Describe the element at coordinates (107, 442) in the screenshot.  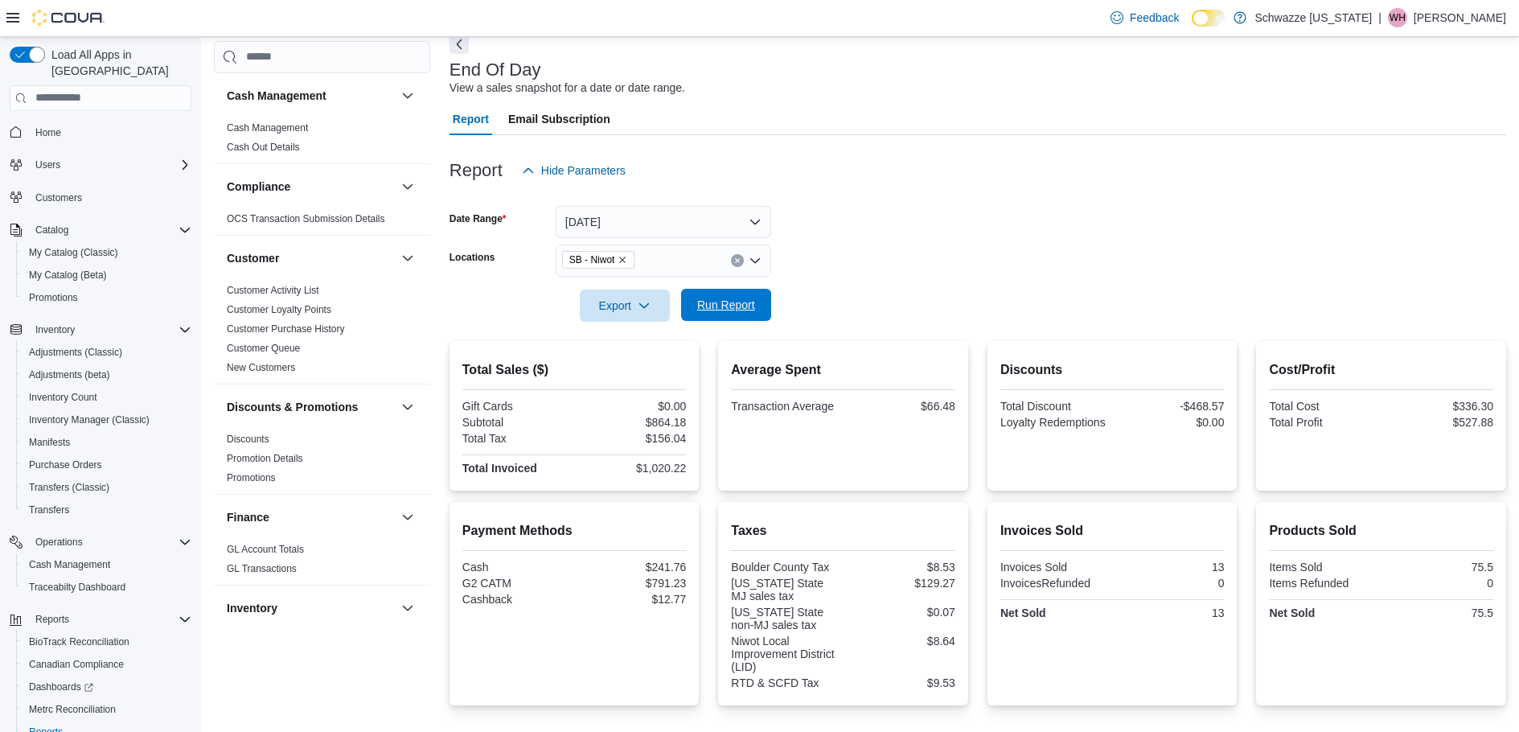
I see `button: Manifests` at that location.